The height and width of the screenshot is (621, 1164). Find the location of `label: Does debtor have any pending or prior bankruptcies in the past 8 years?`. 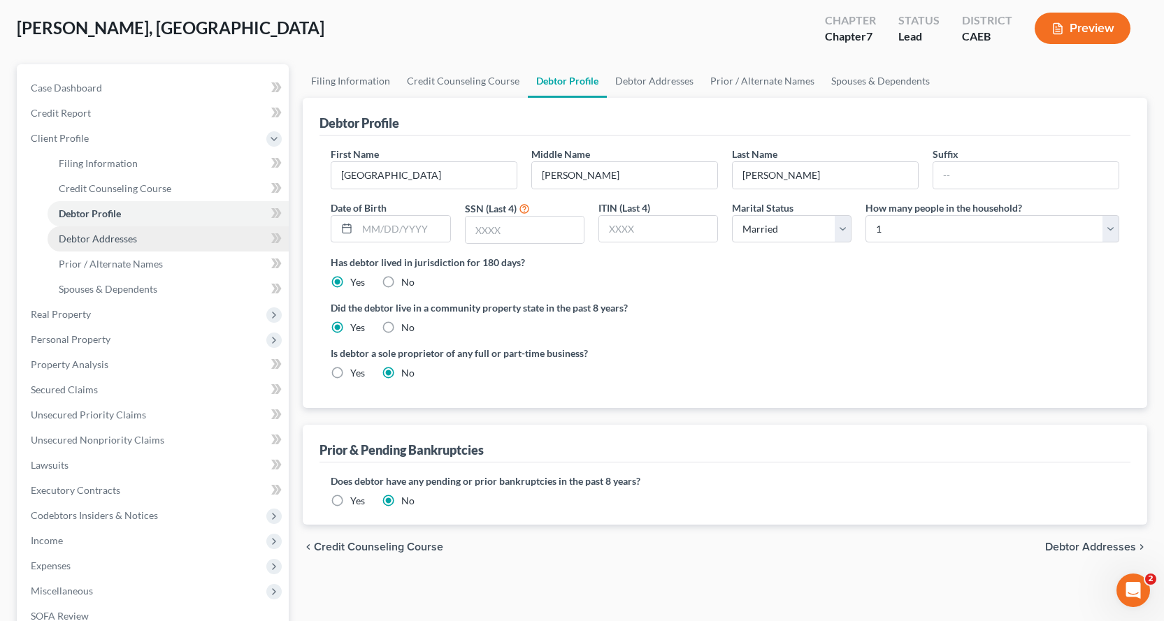

label: Does debtor have any pending or prior bankruptcies in the past 8 years? is located at coordinates (725, 481).